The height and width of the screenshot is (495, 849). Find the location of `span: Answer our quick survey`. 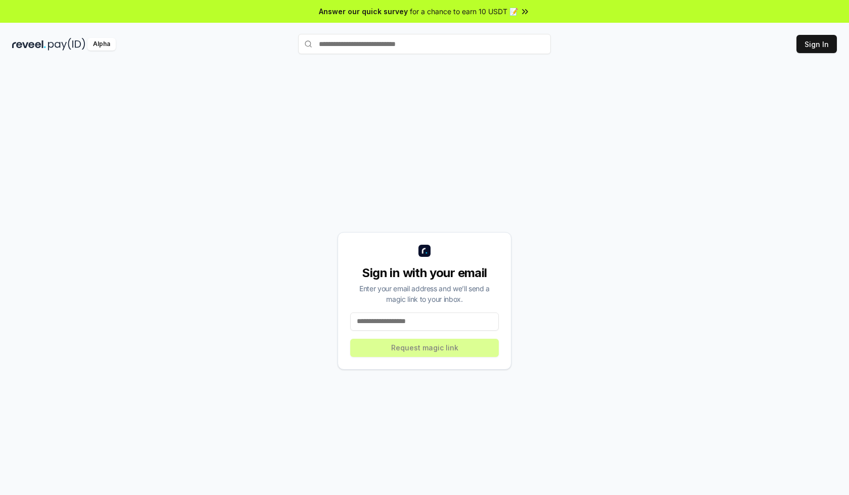

span: Answer our quick survey is located at coordinates (363, 11).